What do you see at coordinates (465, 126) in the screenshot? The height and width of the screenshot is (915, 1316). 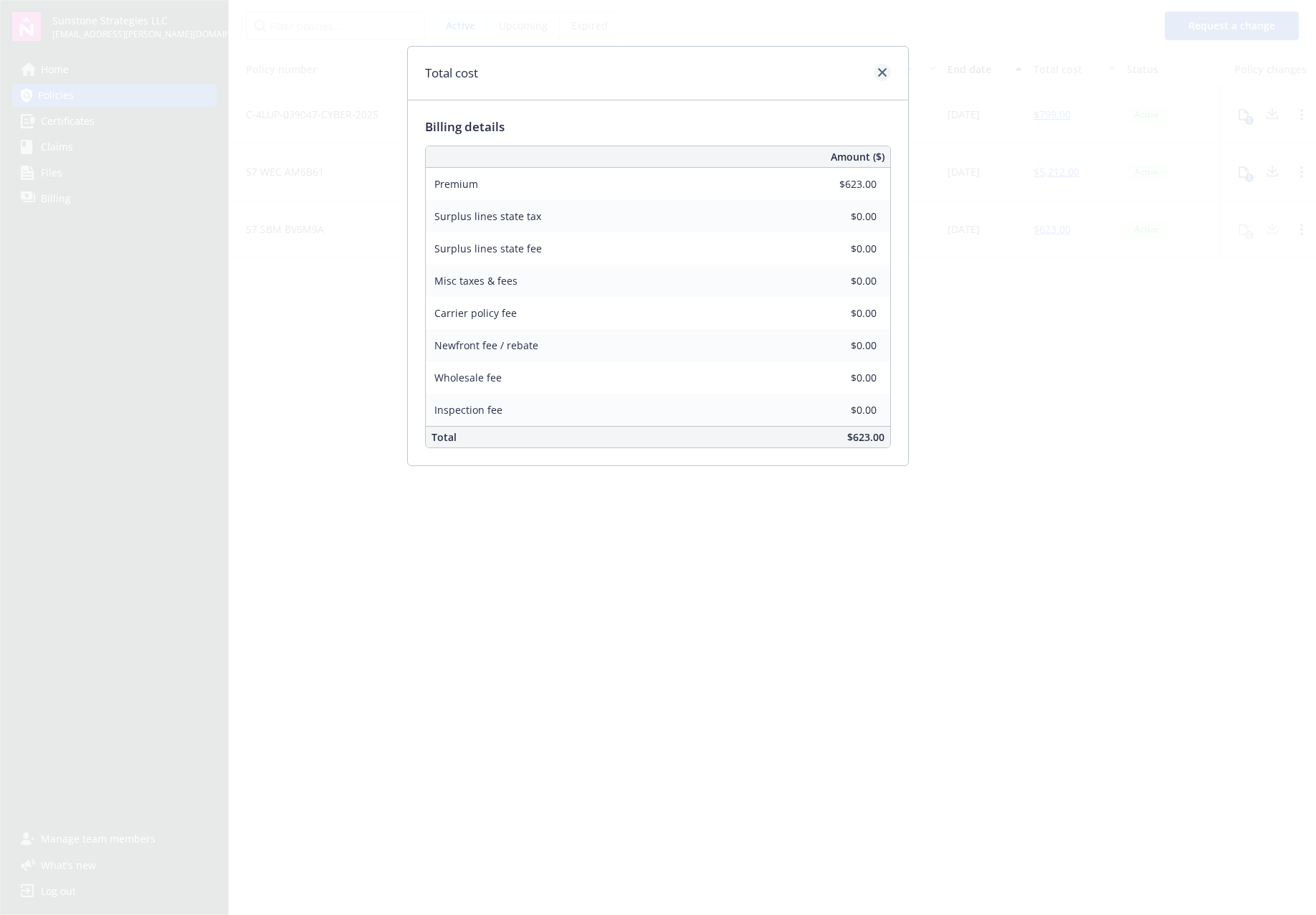 I see `span: Billing details` at bounding box center [465, 126].